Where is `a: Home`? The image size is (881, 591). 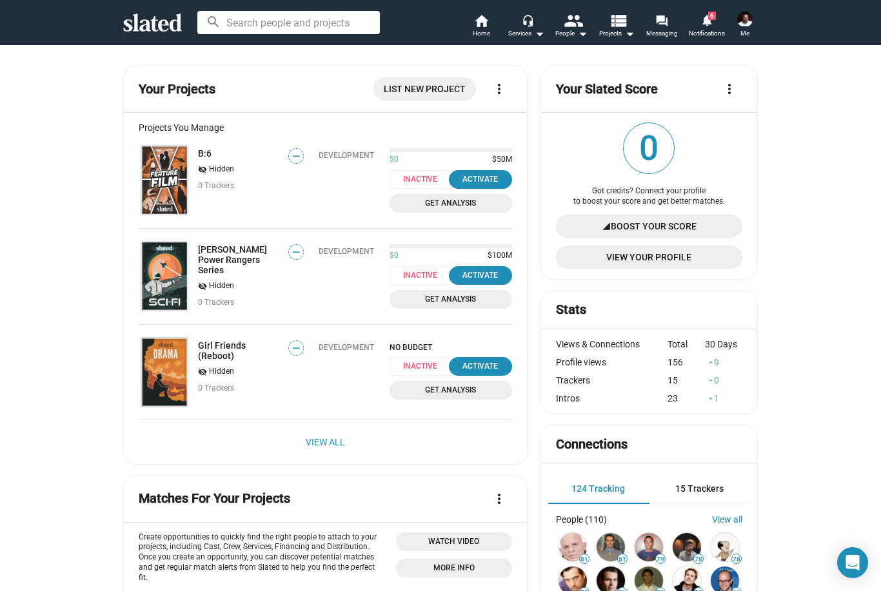
a: Home is located at coordinates (481, 27).